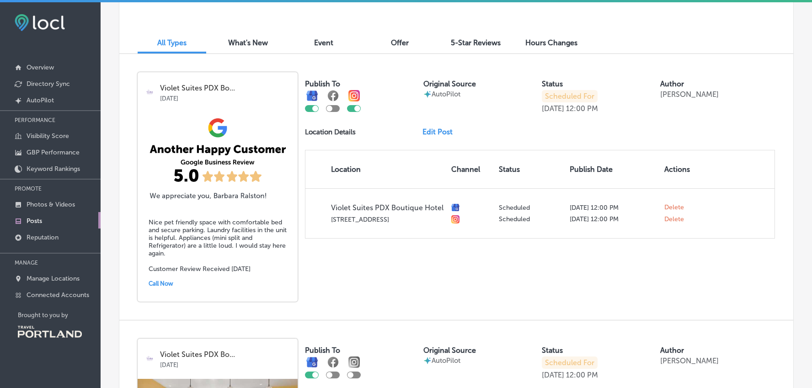 Image resolution: width=812 pixels, height=388 pixels. I want to click on p: Manage Locations, so click(53, 278).